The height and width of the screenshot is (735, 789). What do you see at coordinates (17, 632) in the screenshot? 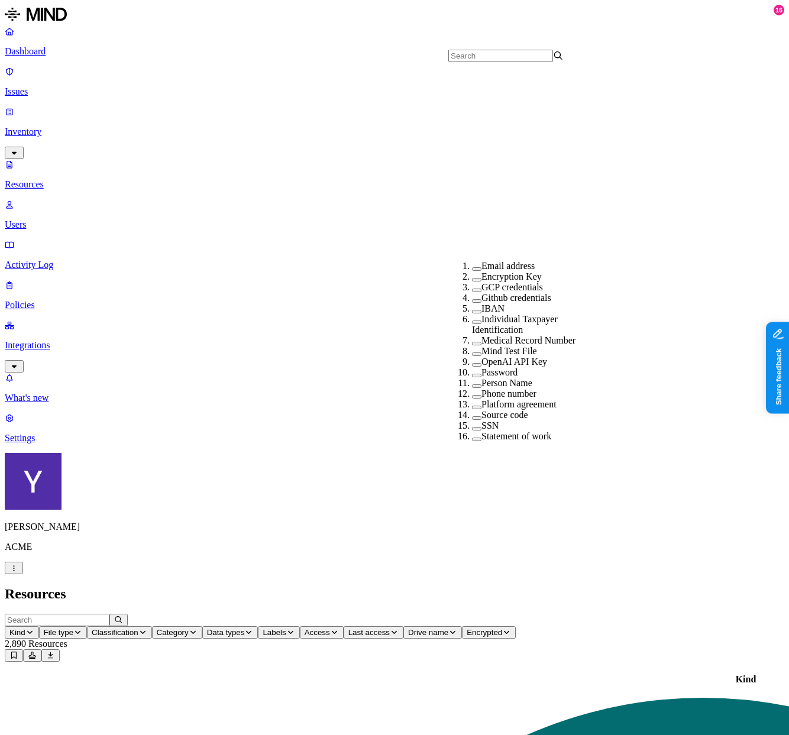
I see `span: Kind` at bounding box center [17, 632].